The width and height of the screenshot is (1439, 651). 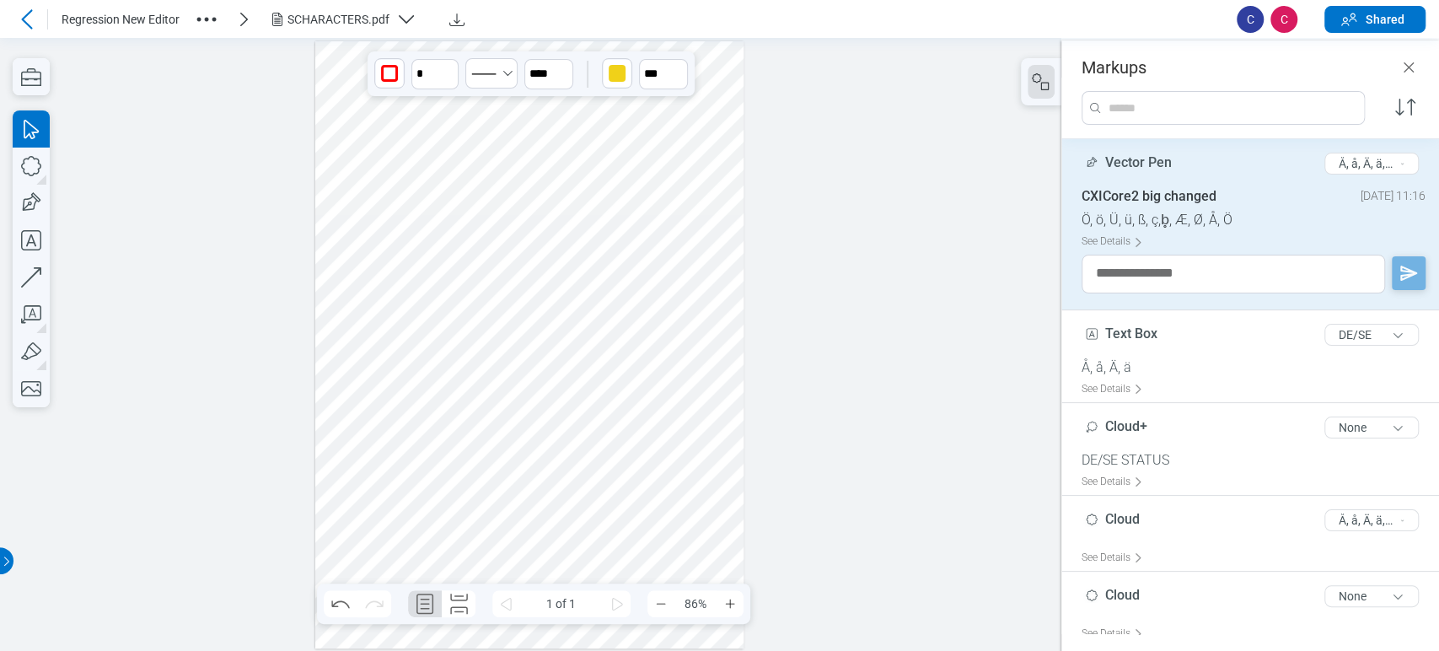 I want to click on div: SCHARACTERS.pdf, so click(x=338, y=19).